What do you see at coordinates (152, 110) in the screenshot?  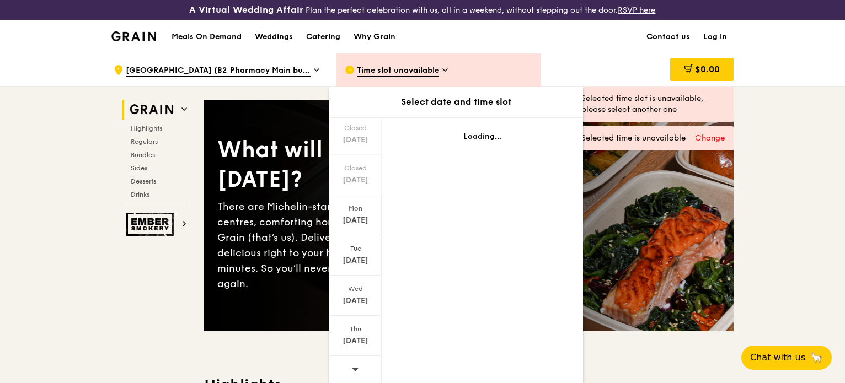 I see `img: Grain web logo` at bounding box center [152, 110].